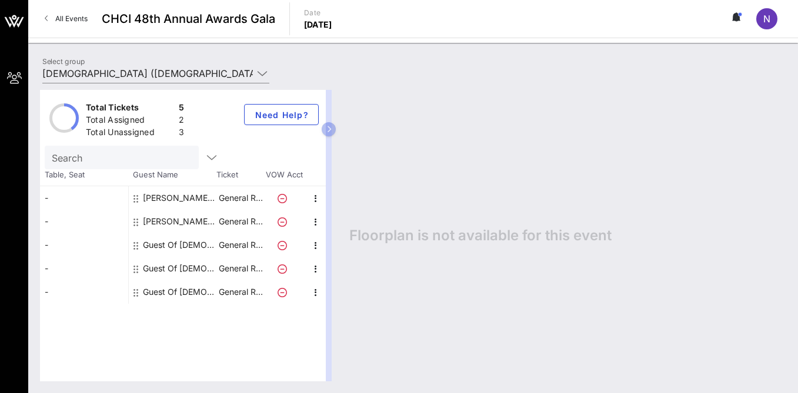 The image size is (798, 393). Describe the element at coordinates (281, 115) in the screenshot. I see `span: Need Help?` at that location.